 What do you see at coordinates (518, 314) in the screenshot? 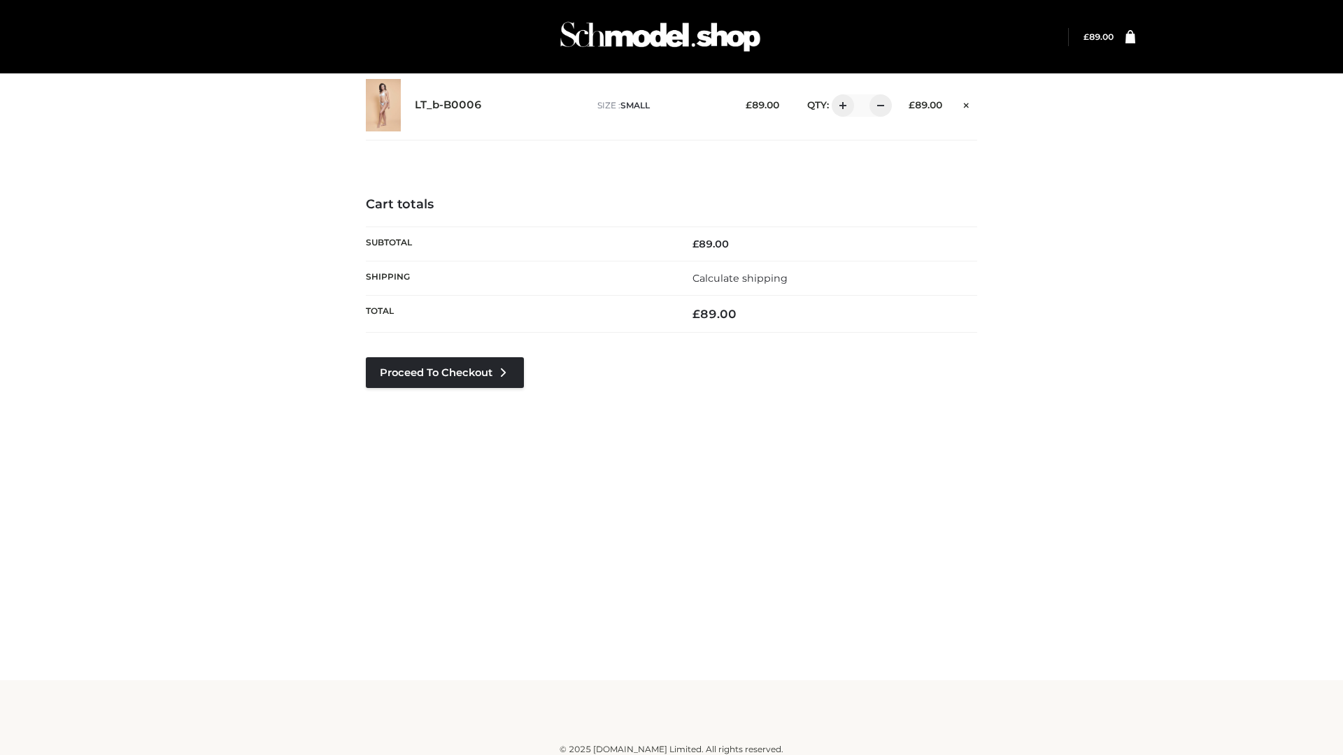
I see `th: Total` at bounding box center [518, 314].